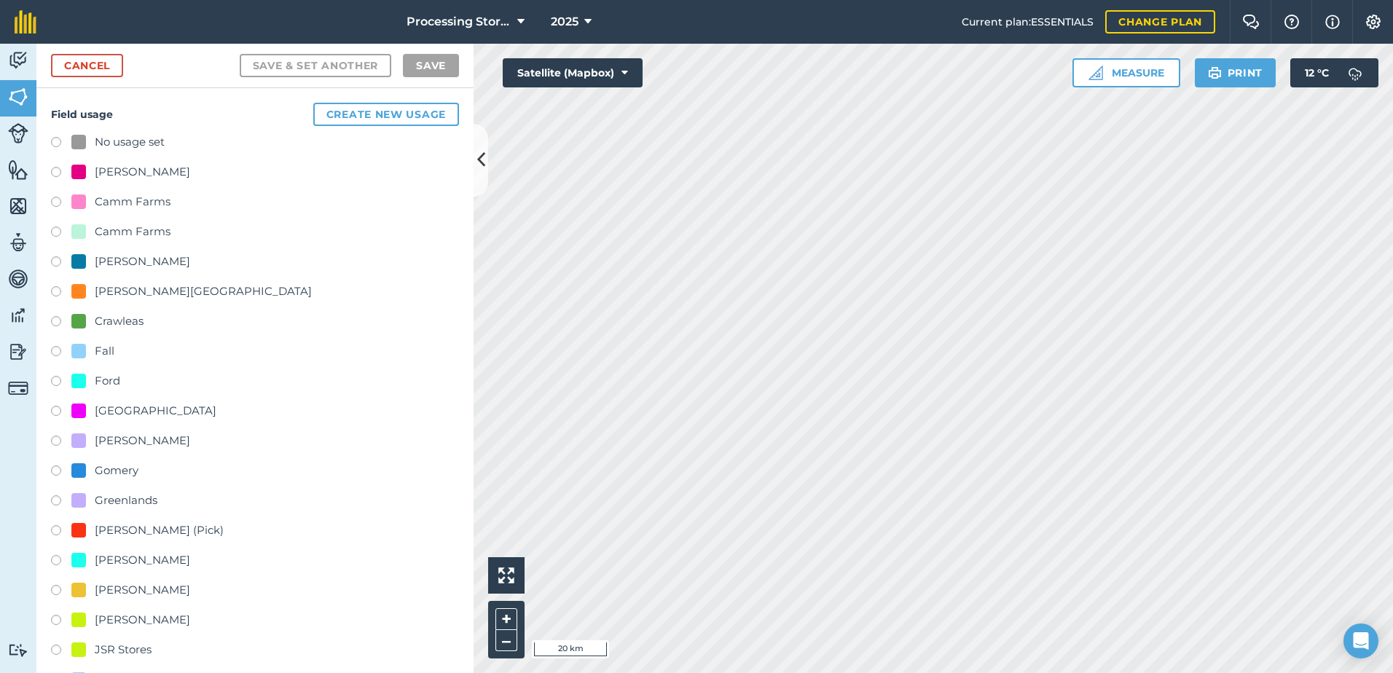  What do you see at coordinates (1334, 73) in the screenshot?
I see `button: 12 °C` at bounding box center [1334, 73].